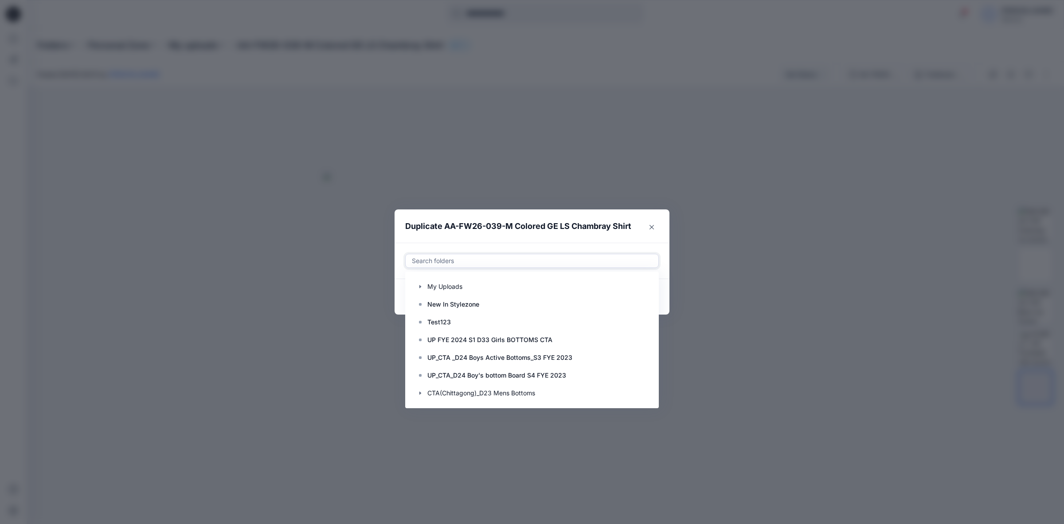  What do you see at coordinates (500, 357) in the screenshot?
I see `p: UP_CTA _D24 Boys Active Bottoms_S3 FYE 2023` at bounding box center [500, 357].